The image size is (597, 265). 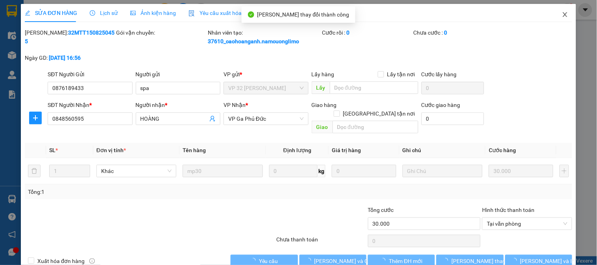 I want to click on span: edit, so click(x=28, y=13).